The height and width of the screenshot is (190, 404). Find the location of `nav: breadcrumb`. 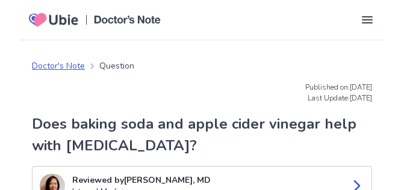

nav: breadcrumb is located at coordinates (83, 66).